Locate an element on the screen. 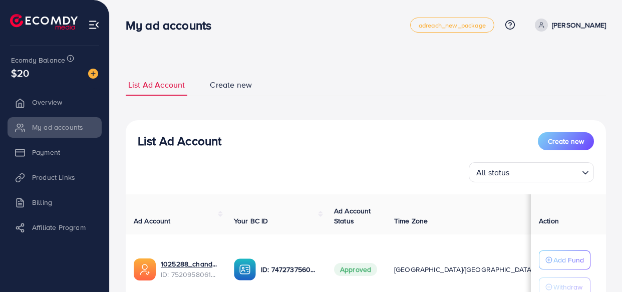 This screenshot has height=292, width=622. img: logo is located at coordinates (44, 22).